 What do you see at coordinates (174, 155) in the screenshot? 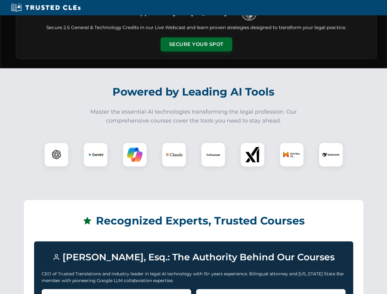
I see `div: Claude` at bounding box center [174, 155].